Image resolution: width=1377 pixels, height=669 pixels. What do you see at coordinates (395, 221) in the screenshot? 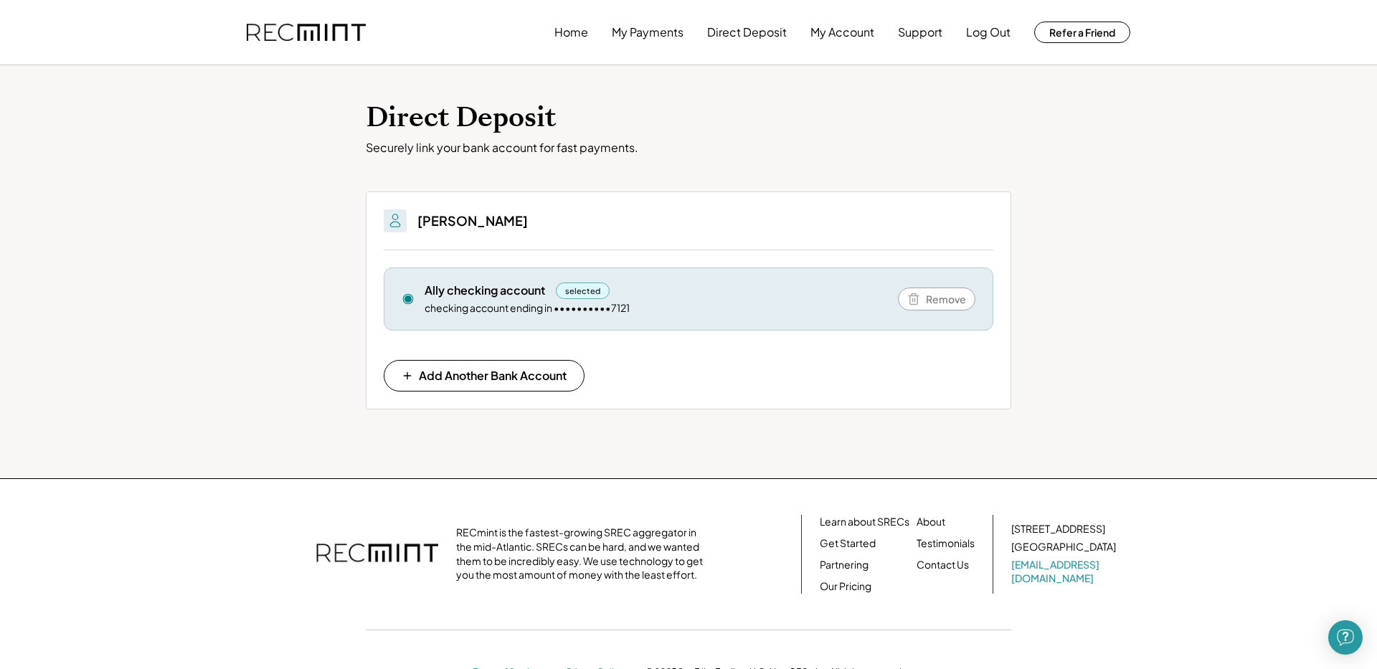
I see `img: People.svg` at bounding box center [395, 221].